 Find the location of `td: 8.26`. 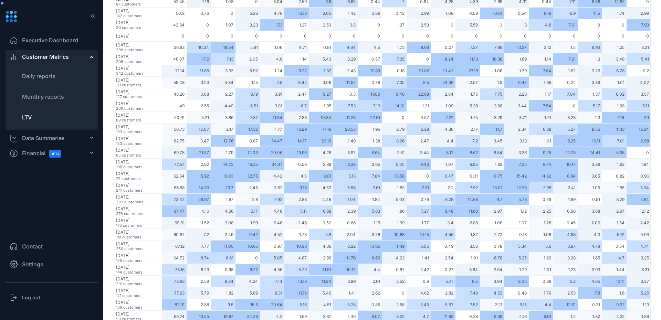

td: 8.26 is located at coordinates (394, 141).